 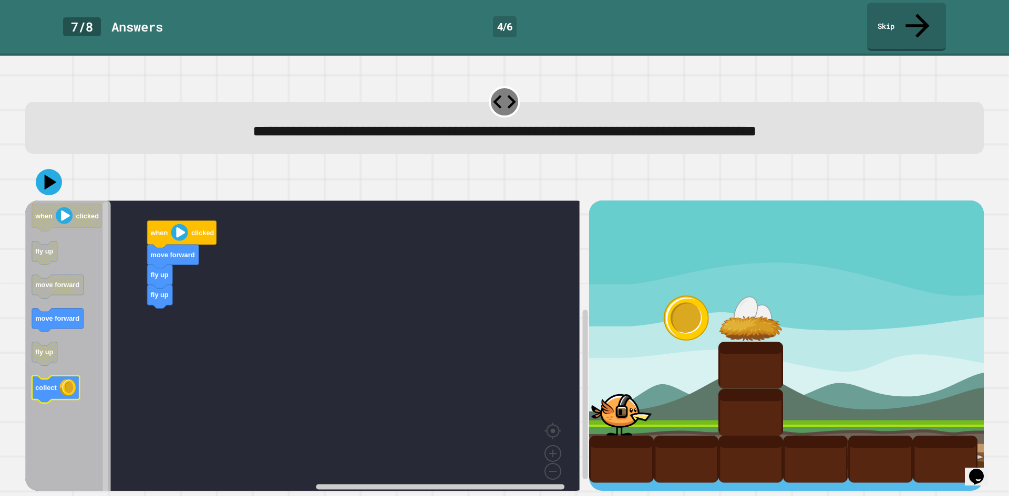 I want to click on text: collect, so click(x=46, y=388).